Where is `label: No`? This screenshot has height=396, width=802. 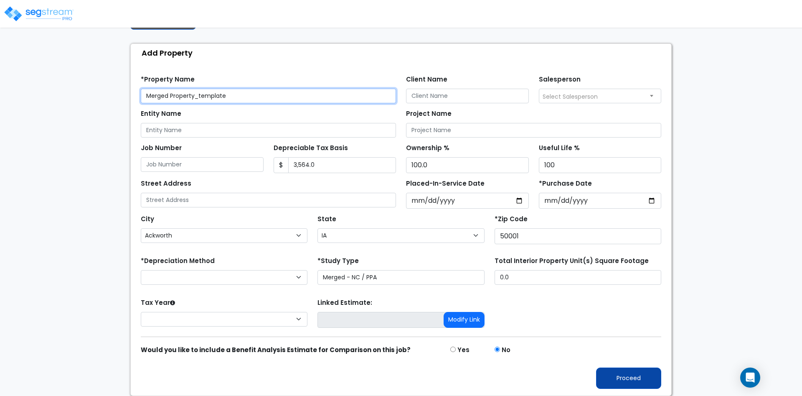 label: No is located at coordinates (506, 350).